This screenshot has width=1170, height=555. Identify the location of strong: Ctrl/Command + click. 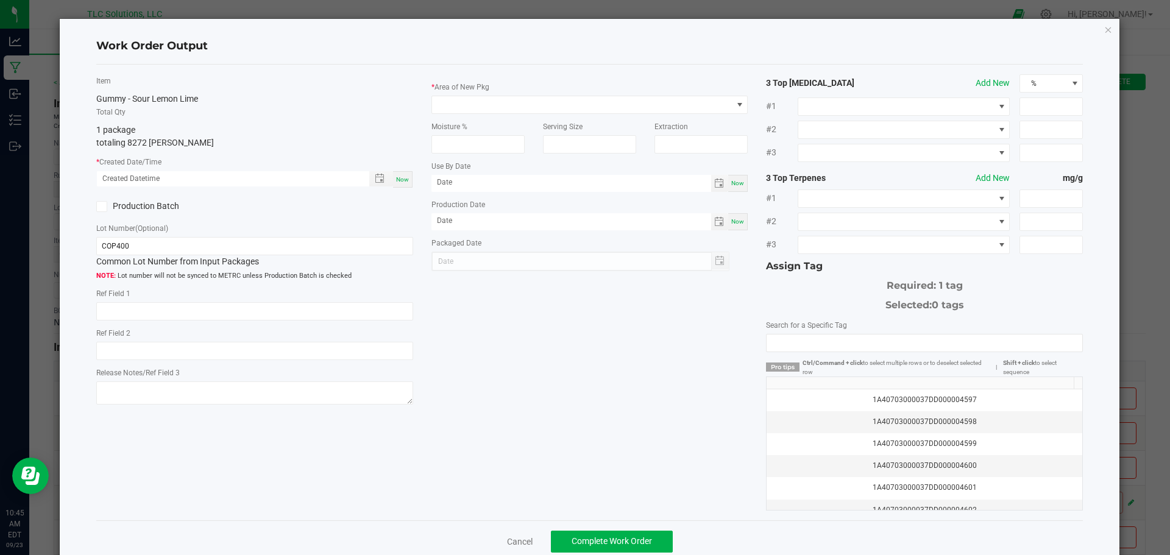
(833, 363).